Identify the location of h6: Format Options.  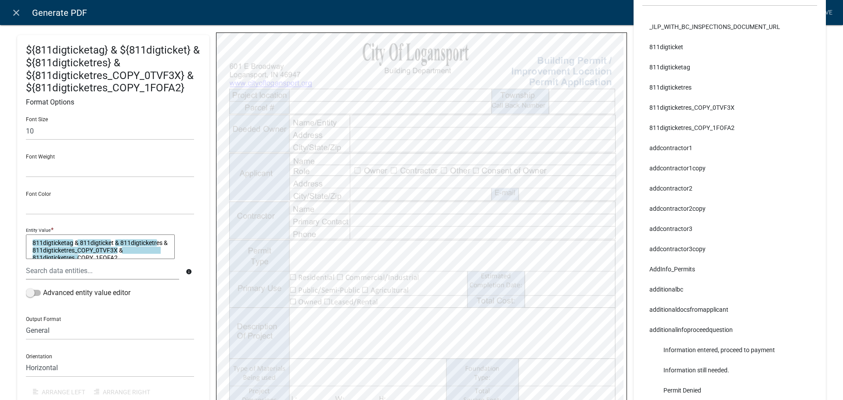
(113, 102).